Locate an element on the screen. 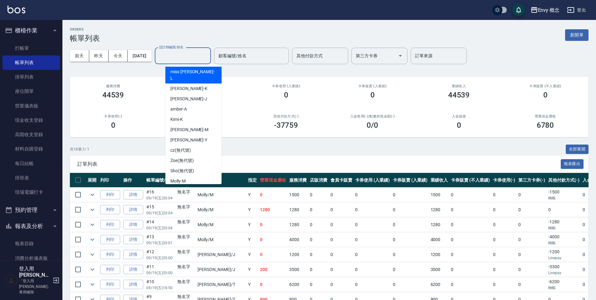 The width and height of the screenshot is (596, 300). button: 今天 is located at coordinates (118, 56).